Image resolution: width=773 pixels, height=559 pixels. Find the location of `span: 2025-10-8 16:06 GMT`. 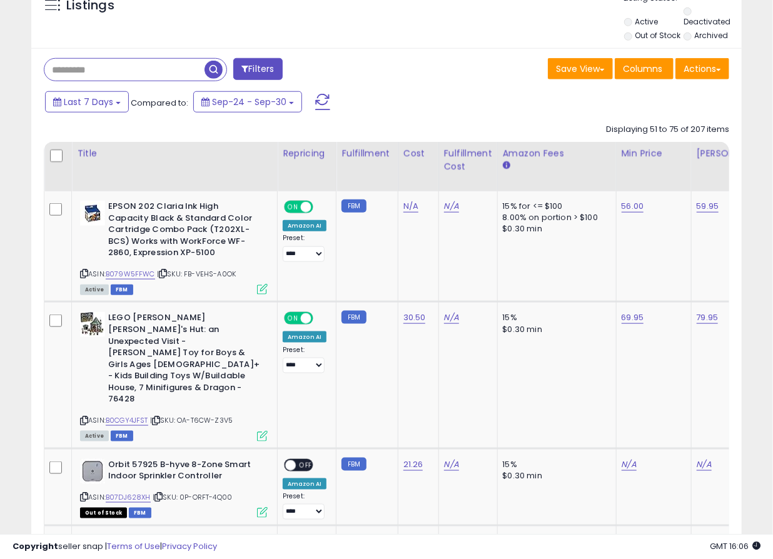

span: 2025-10-8 16:06 GMT is located at coordinates (735, 546).